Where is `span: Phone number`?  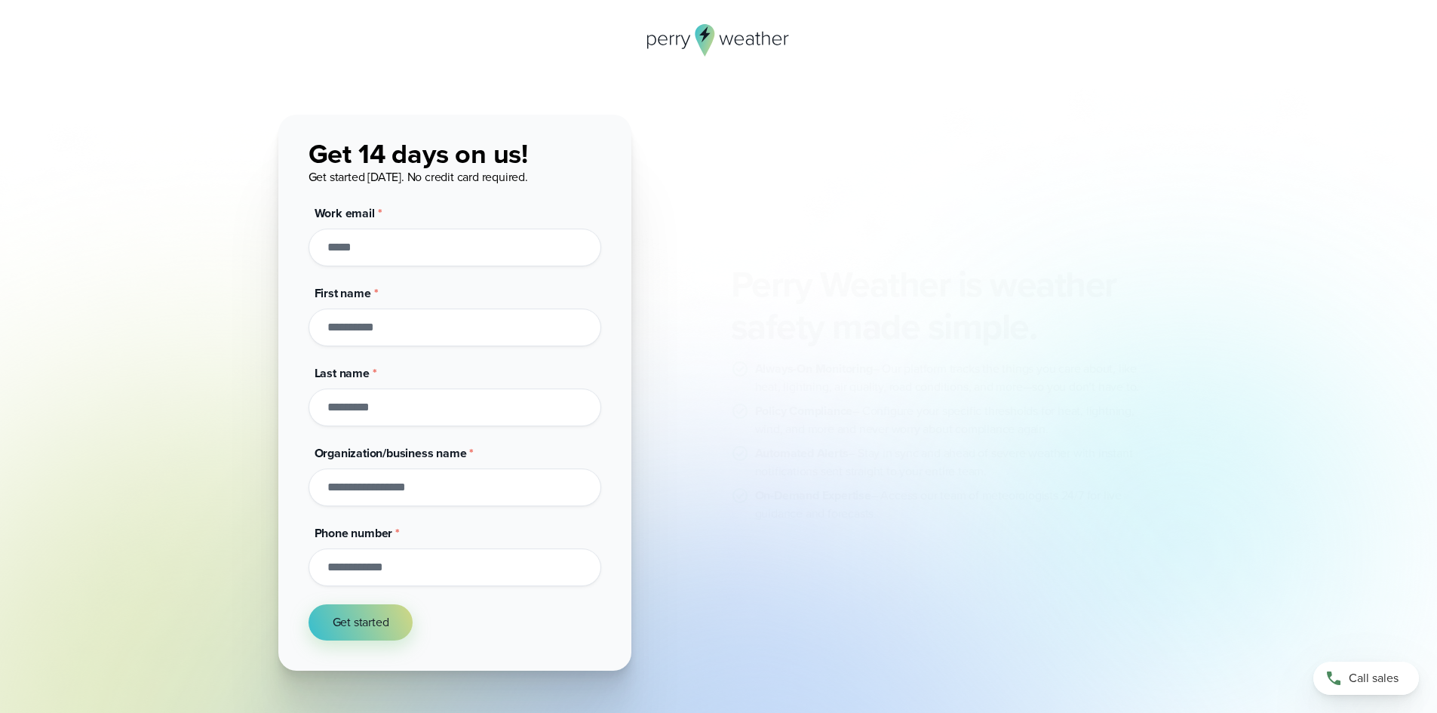
span: Phone number is located at coordinates (354, 533).